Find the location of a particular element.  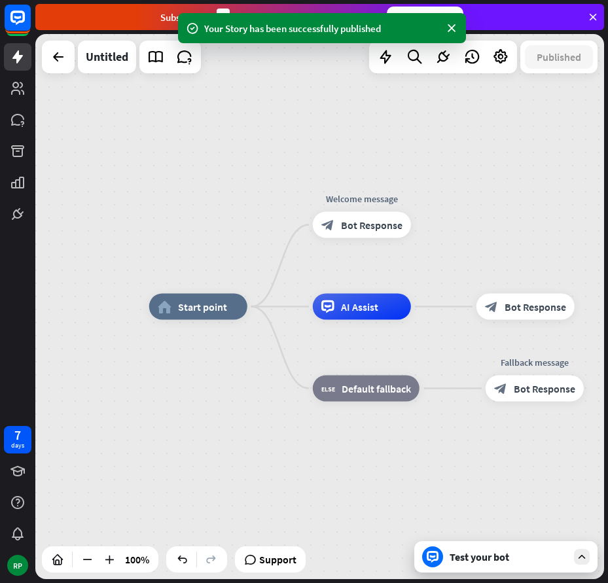

div: 3 is located at coordinates (223, 17).